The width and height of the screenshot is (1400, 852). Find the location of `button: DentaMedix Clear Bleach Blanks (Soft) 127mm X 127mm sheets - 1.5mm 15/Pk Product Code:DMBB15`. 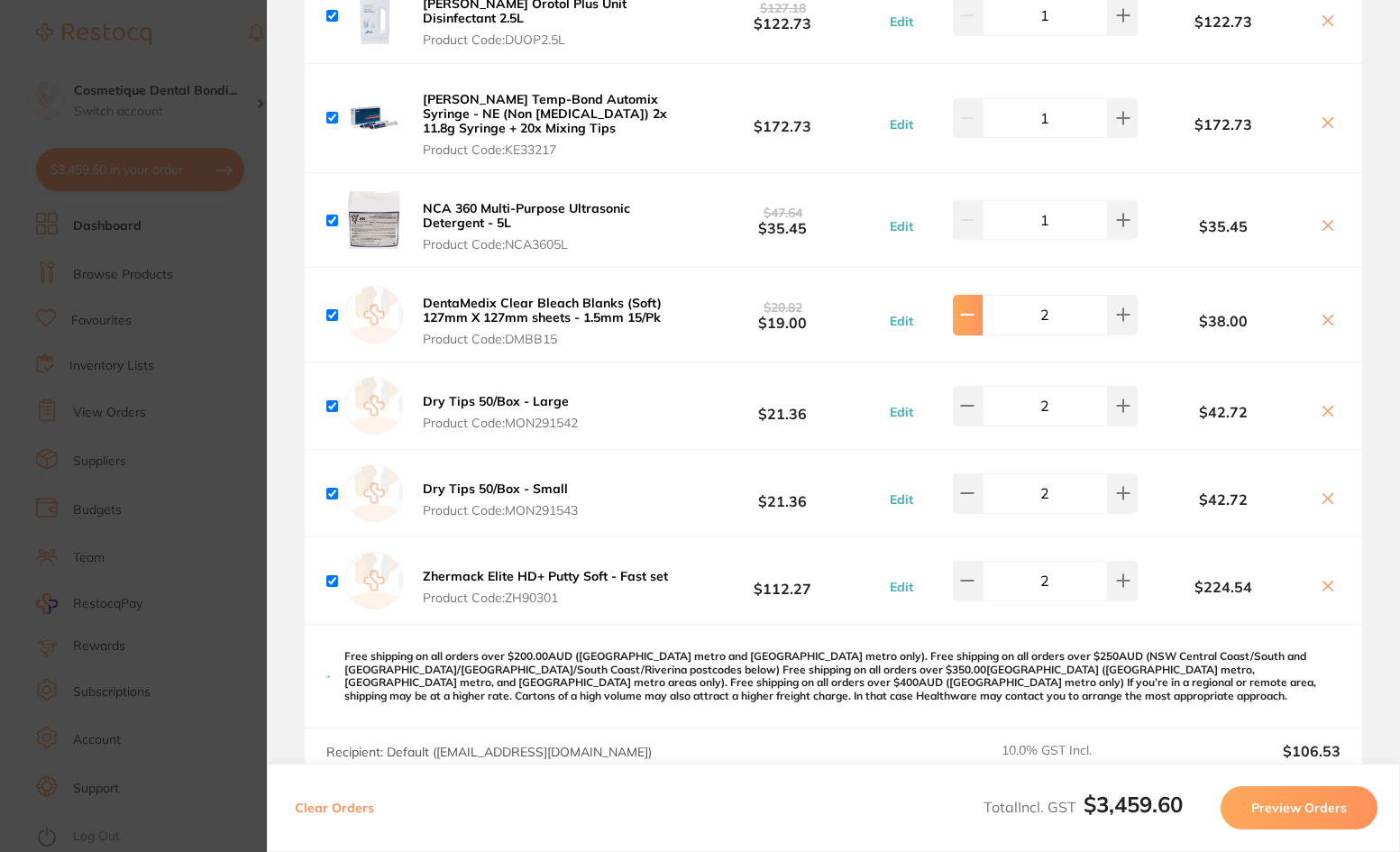

button: DentaMedix Clear Bleach Blanks (Soft) 127mm X 127mm sheets - 1.5mm 15/Pk Product Code:DMBB15 is located at coordinates (549, 321).